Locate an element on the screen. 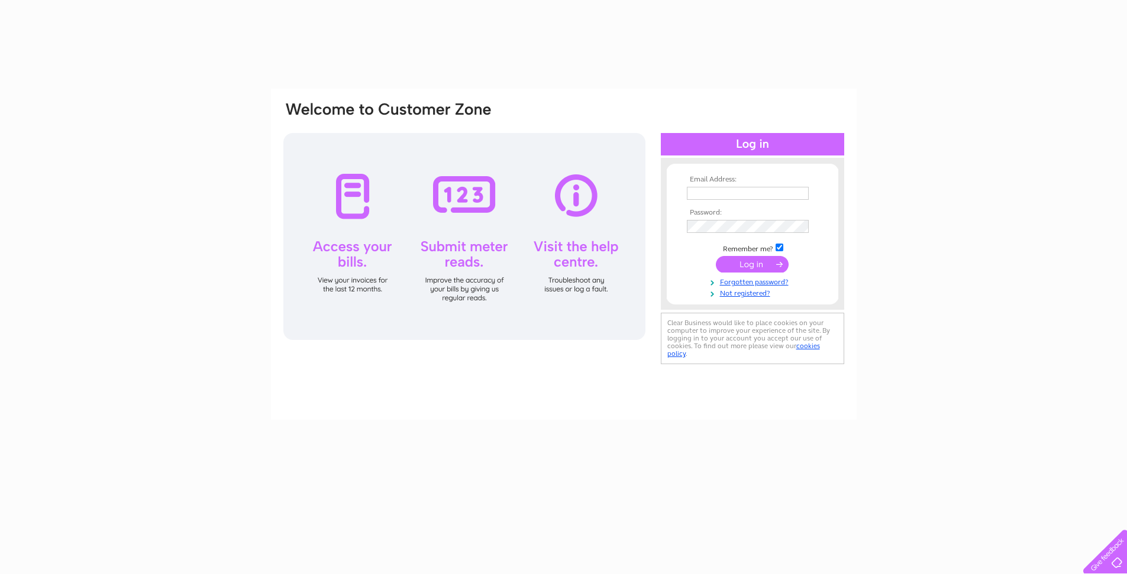 The height and width of the screenshot is (574, 1127). input: Submit is located at coordinates (752, 264).